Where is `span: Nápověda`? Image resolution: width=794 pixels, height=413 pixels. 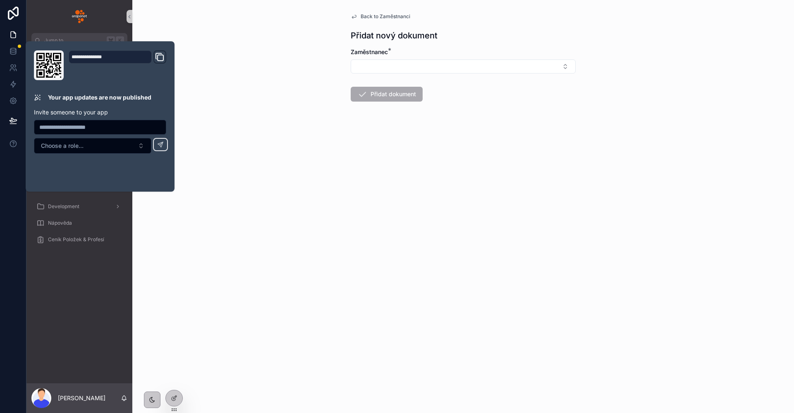
span: Nápověda is located at coordinates (60, 223).